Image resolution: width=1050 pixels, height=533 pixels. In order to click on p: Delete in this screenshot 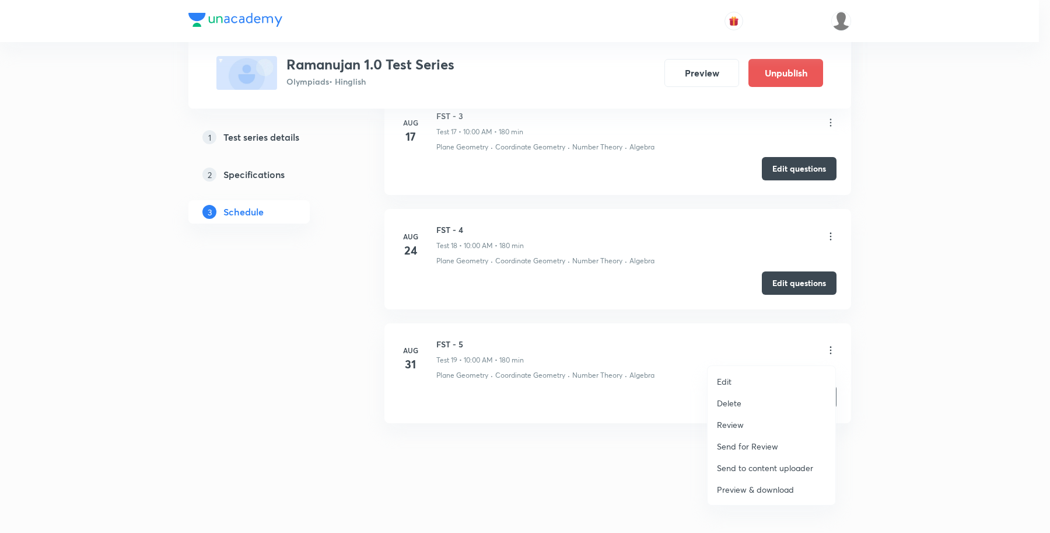, I will do `click(729, 403)`.